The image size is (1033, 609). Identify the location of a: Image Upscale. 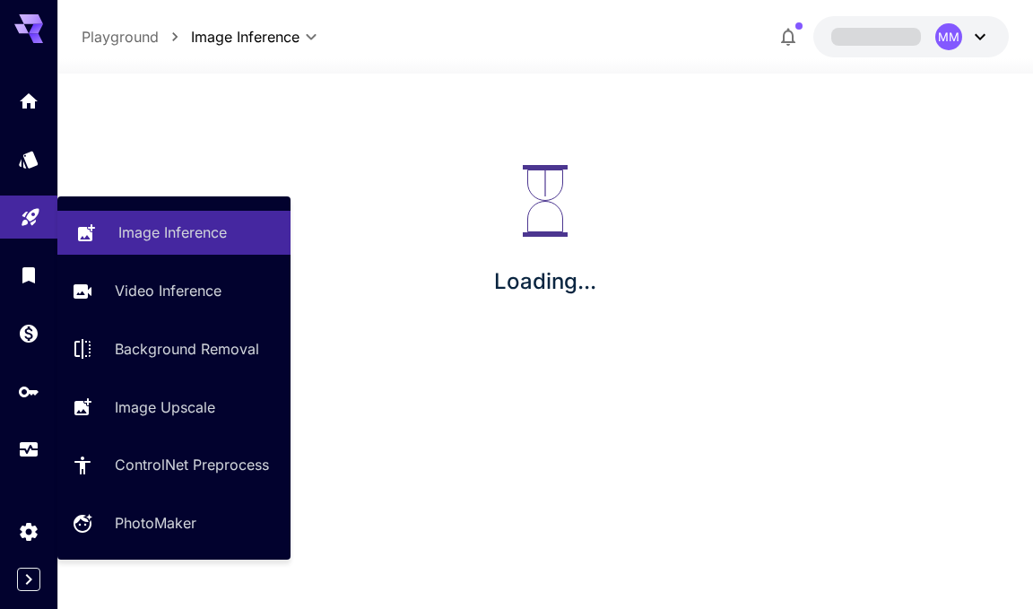
(174, 406).